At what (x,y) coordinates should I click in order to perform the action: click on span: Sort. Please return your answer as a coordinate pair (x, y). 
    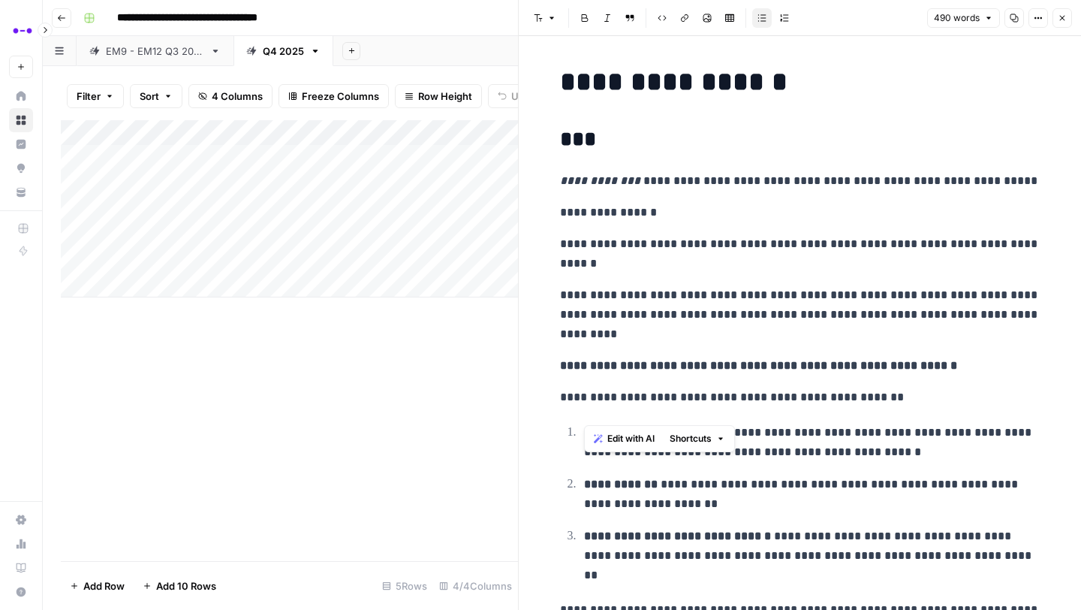
    Looking at the image, I should click on (149, 96).